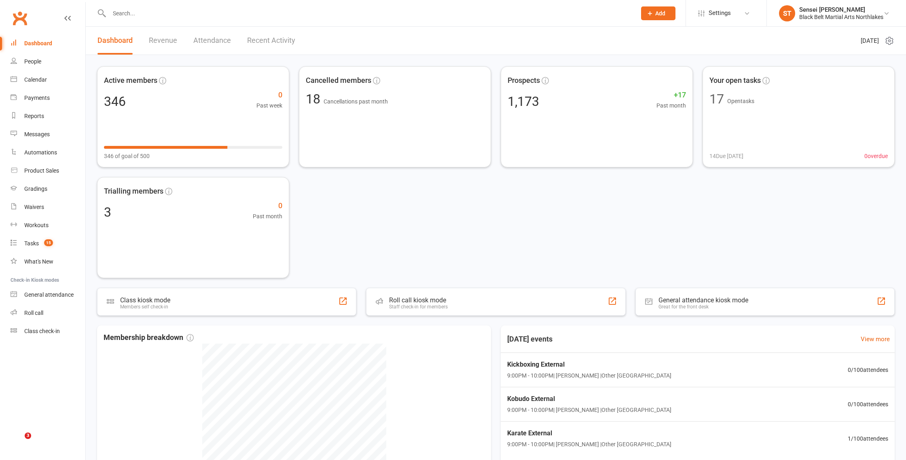 The width and height of the screenshot is (906, 460). What do you see at coordinates (704, 300) in the screenshot?
I see `div: General attendance kiosk mode` at bounding box center [704, 300].